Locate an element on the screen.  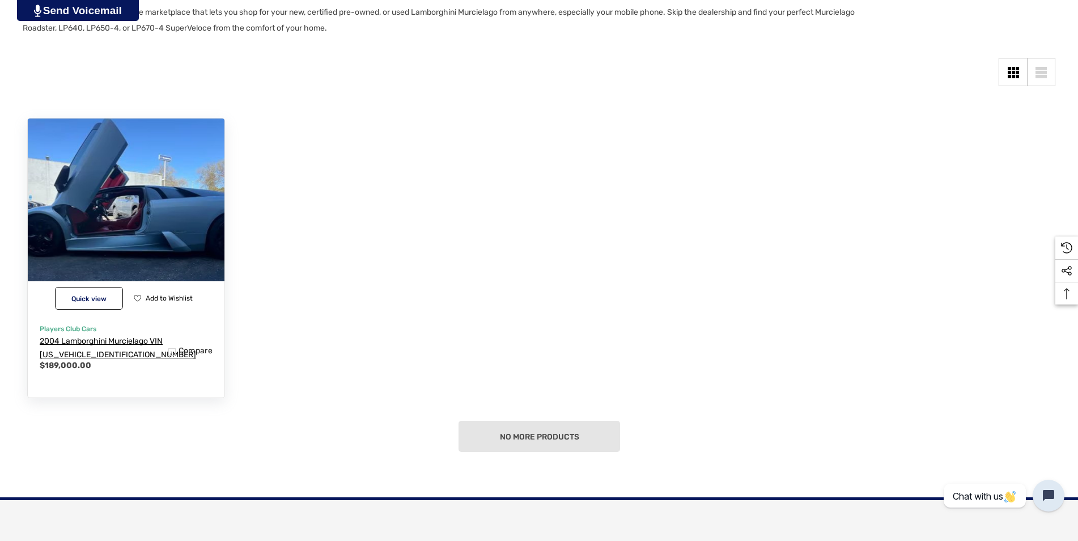
span: Compare is located at coordinates (195, 351).